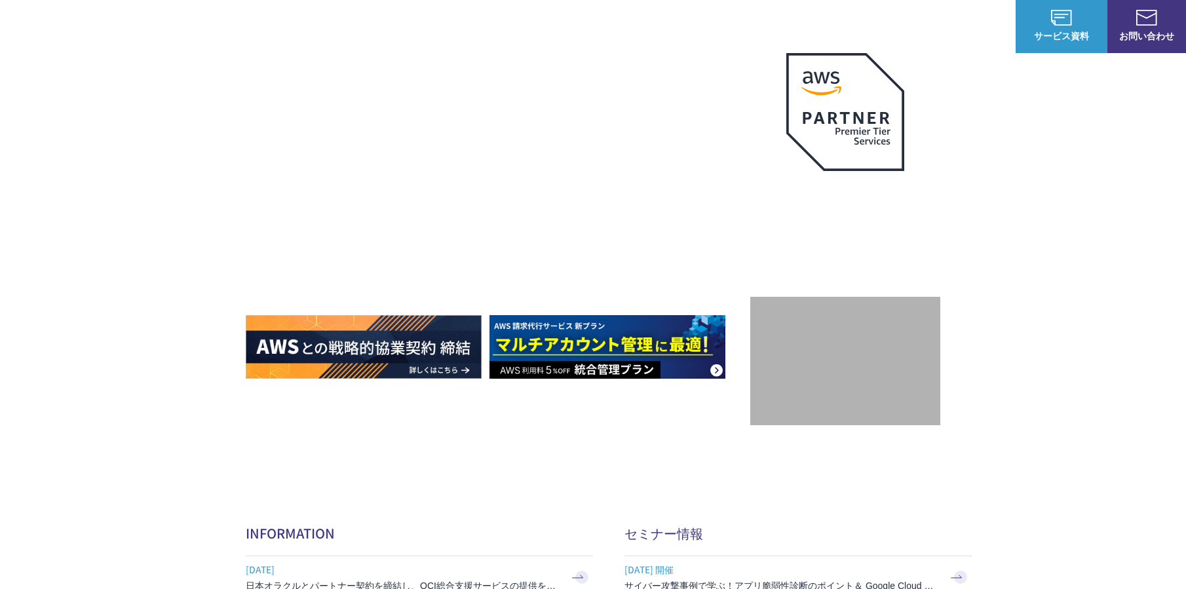 The width and height of the screenshot is (1186, 589). Describe the element at coordinates (748, 26) in the screenshot. I see `p: 業種別ソリューション` at that location.